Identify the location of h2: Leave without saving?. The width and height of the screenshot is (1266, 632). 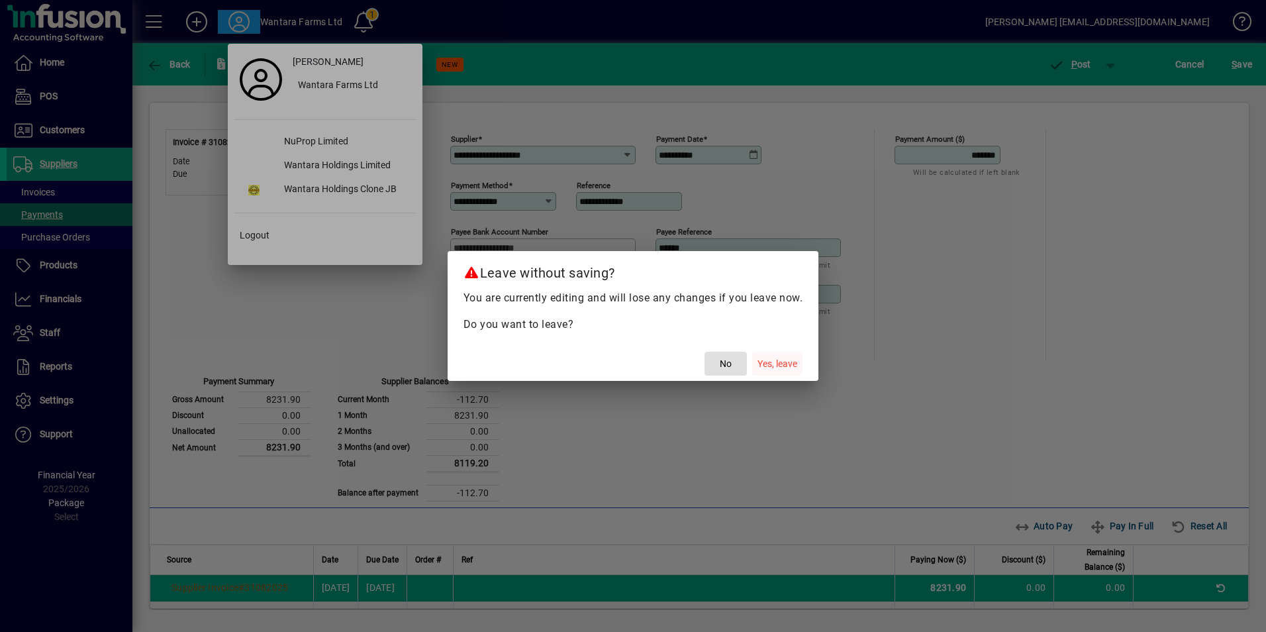
(633, 270).